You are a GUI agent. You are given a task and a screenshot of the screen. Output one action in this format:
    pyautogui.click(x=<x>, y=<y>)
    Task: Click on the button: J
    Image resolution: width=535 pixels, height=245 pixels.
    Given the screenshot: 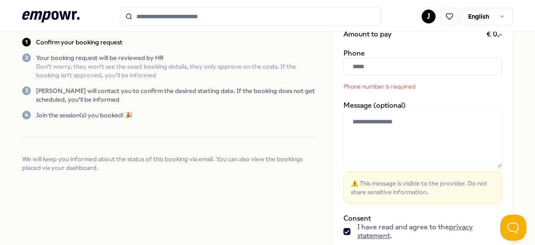 What is the action you would take?
    pyautogui.click(x=428, y=16)
    